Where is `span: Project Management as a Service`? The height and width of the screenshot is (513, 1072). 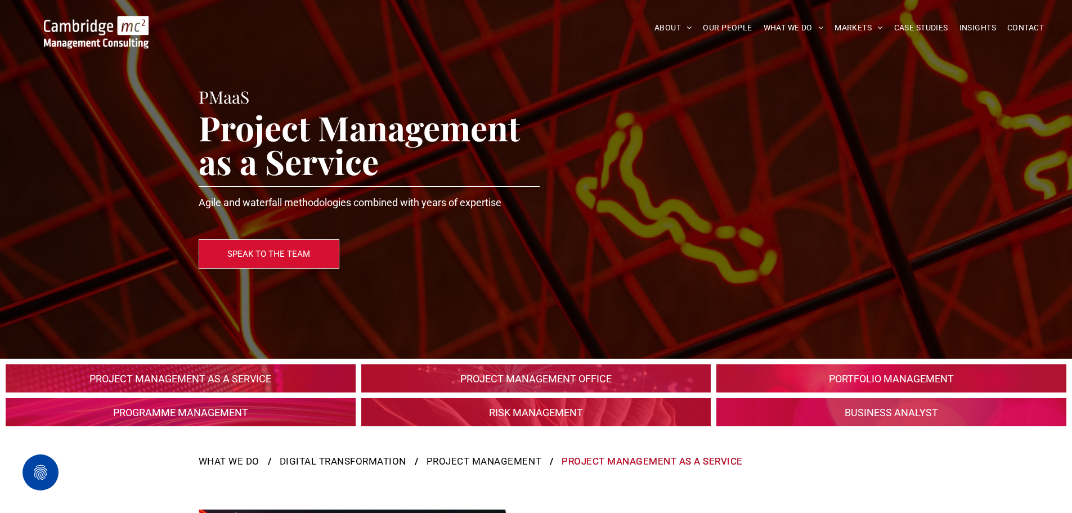
span: Project Management as a Service is located at coordinates (359, 144).